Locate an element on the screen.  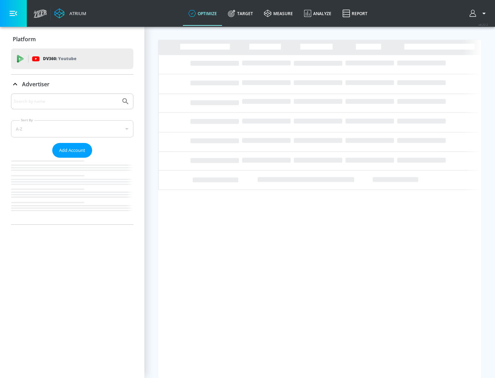
div: A-Z is located at coordinates (72, 129).